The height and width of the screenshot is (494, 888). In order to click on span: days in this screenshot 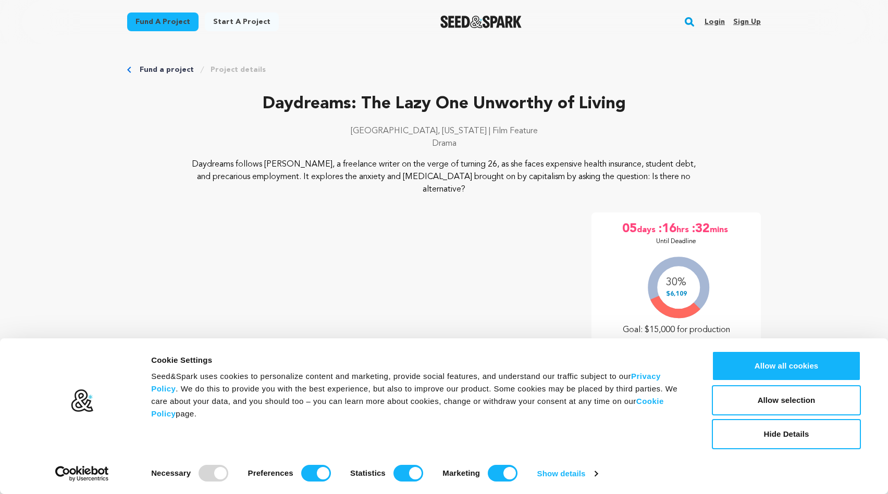, I will do `click(647, 229)`.